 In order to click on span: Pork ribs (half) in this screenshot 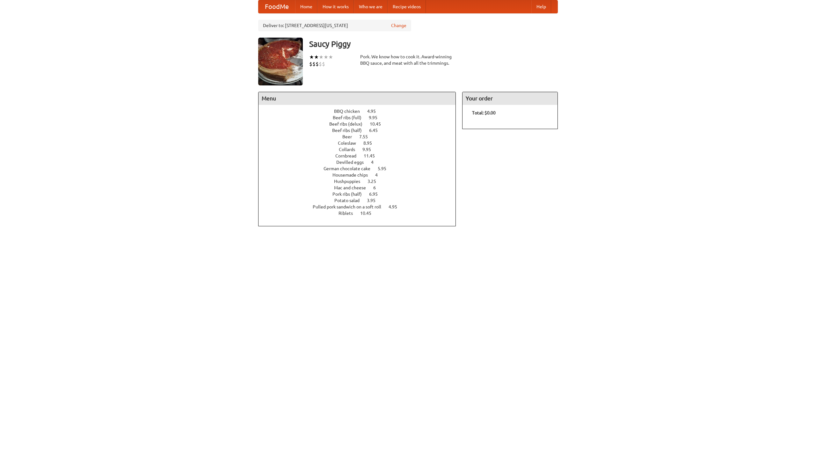, I will do `click(350, 194)`.